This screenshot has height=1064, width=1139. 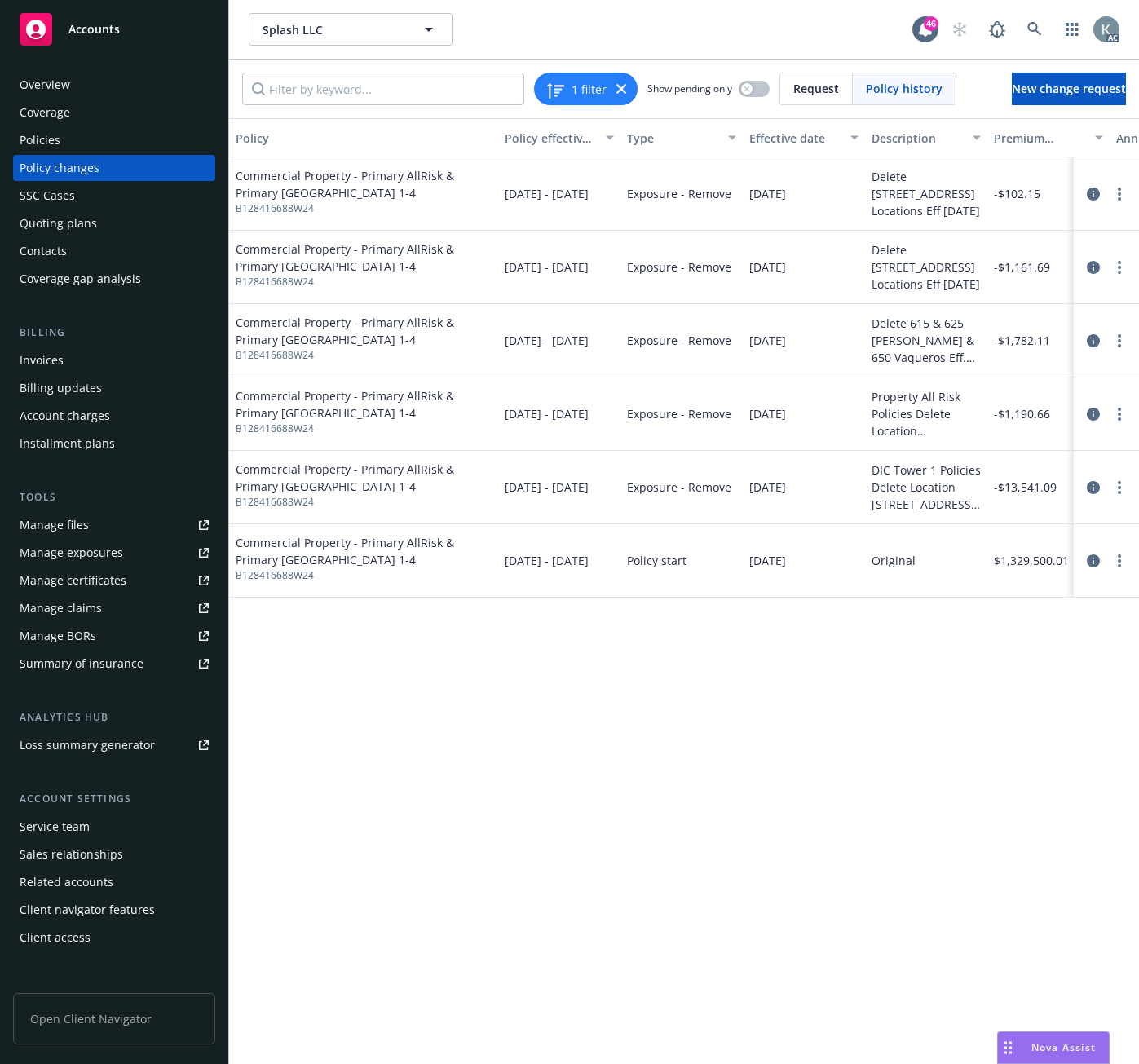 I want to click on a: Service team, so click(x=114, y=827).